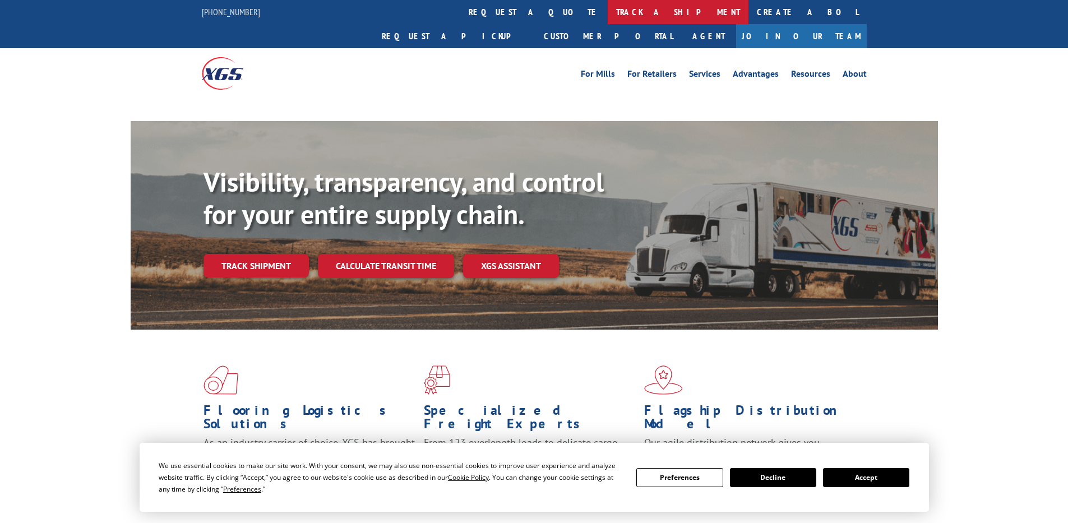 The width and height of the screenshot is (1068, 523). What do you see at coordinates (866, 477) in the screenshot?
I see `button: Accept` at bounding box center [866, 477].